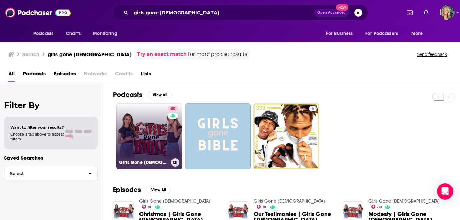 The height and width of the screenshot is (220, 460). I want to click on a: PodcastsView All, so click(142, 94).